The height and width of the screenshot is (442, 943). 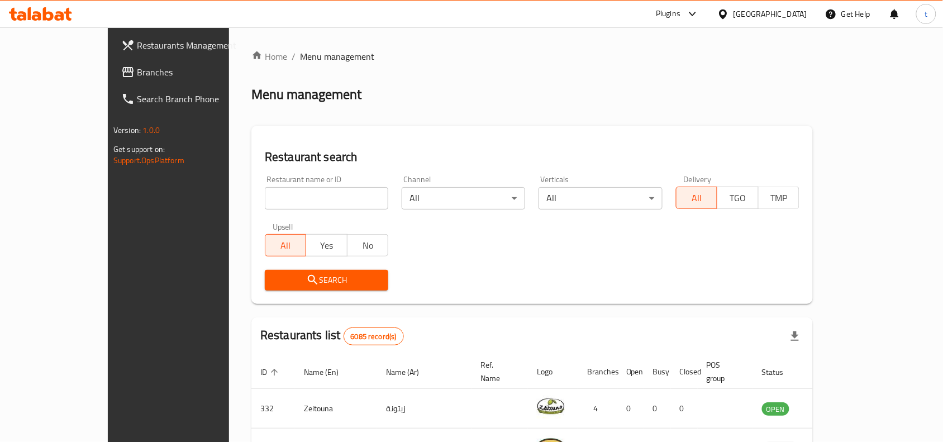 I want to click on th: Open, so click(x=631, y=371).